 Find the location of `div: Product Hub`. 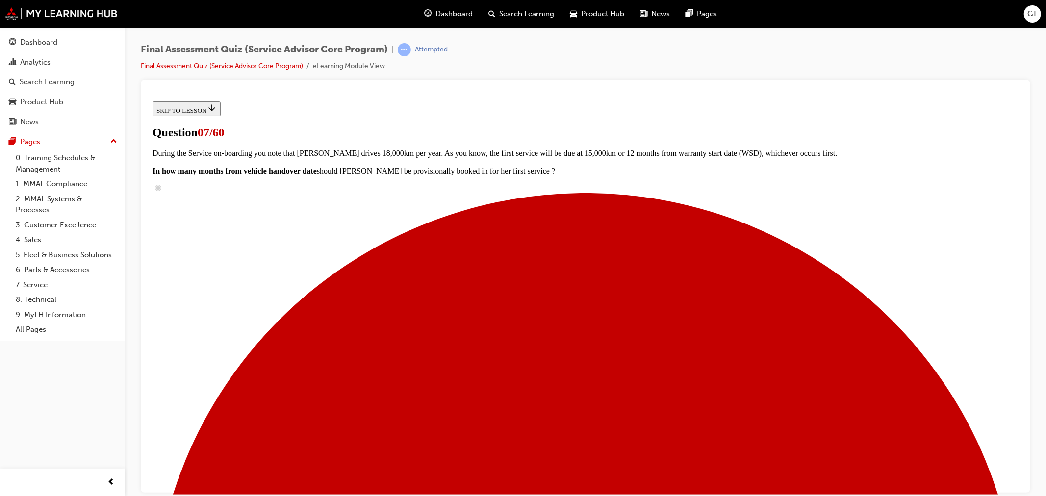

div: Product Hub is located at coordinates (42, 102).